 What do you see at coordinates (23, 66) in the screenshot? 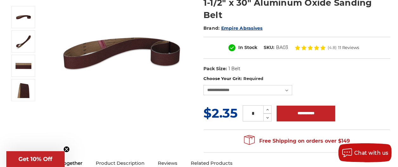
I see `img: 1-1/2" x 30" AOX Sanding Belt` at bounding box center [23, 66].